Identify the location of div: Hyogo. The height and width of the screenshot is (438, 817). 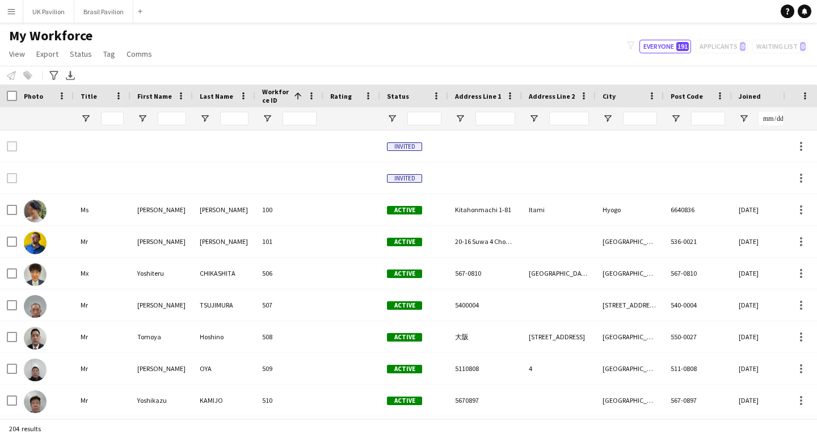
(630, 209).